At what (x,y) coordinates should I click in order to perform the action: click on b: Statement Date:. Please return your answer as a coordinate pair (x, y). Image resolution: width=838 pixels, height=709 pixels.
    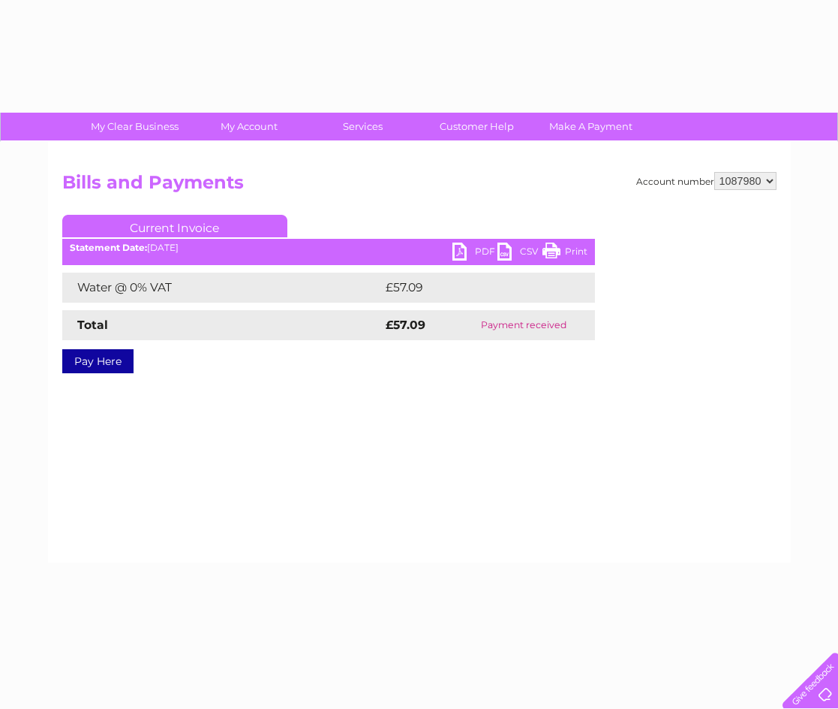
    Looking at the image, I should click on (108, 247).